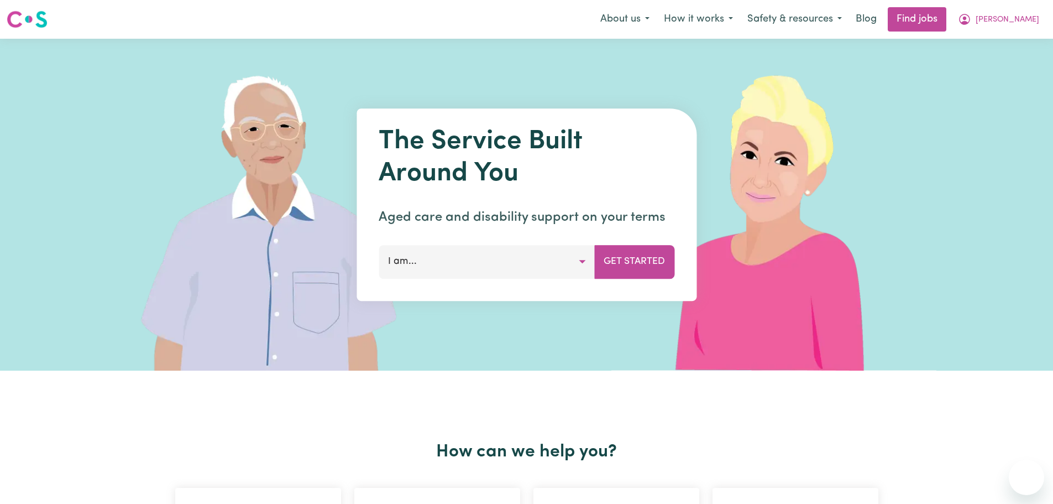 The width and height of the screenshot is (1053, 504). I want to click on button: How it works, so click(698, 19).